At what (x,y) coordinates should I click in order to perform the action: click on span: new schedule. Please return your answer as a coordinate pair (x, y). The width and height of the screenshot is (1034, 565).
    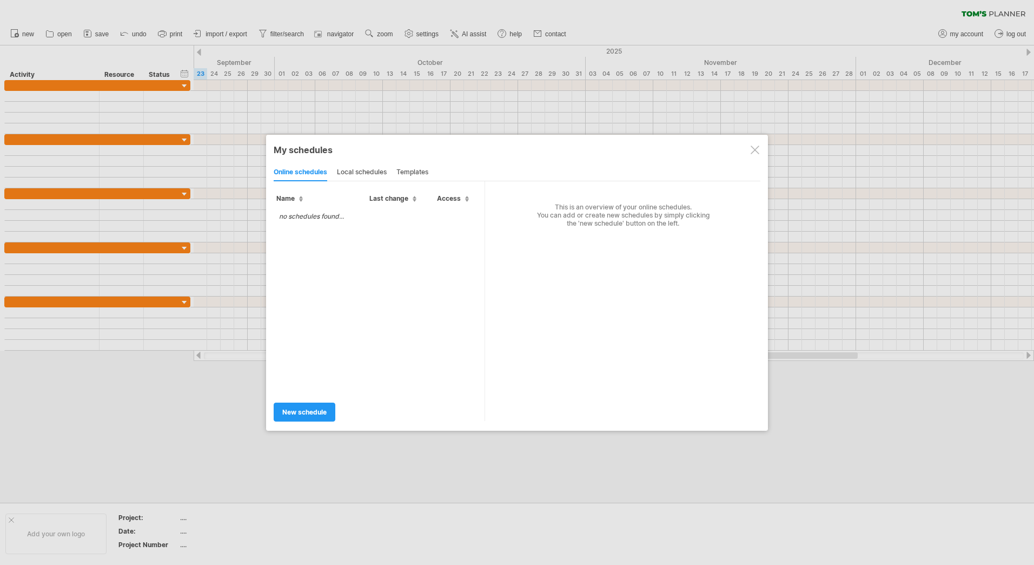
    Looking at the image, I should click on (304, 411).